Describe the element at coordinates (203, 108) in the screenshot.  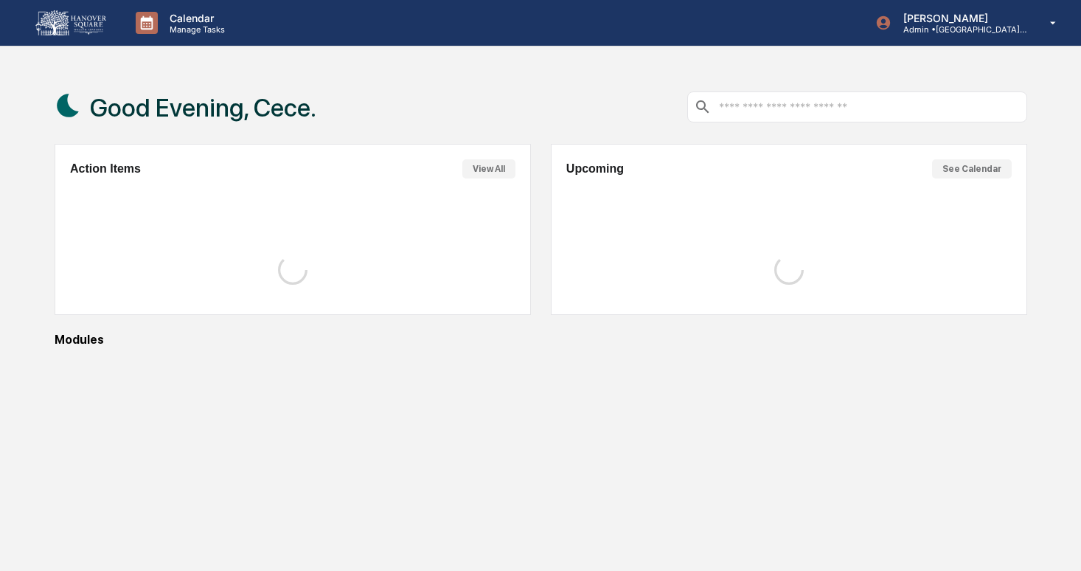
I see `h1: Good Evening, Cece.` at that location.